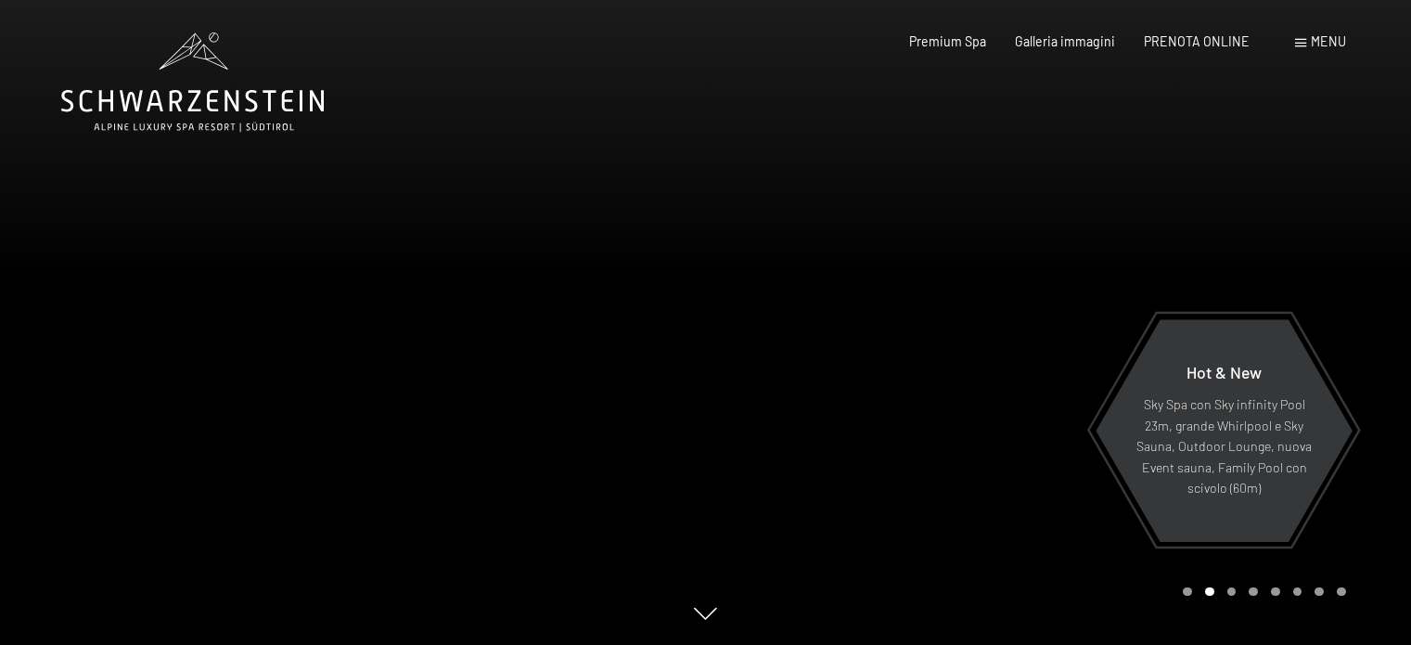  I want to click on div: Carousel Page 5, so click(1276, 592).